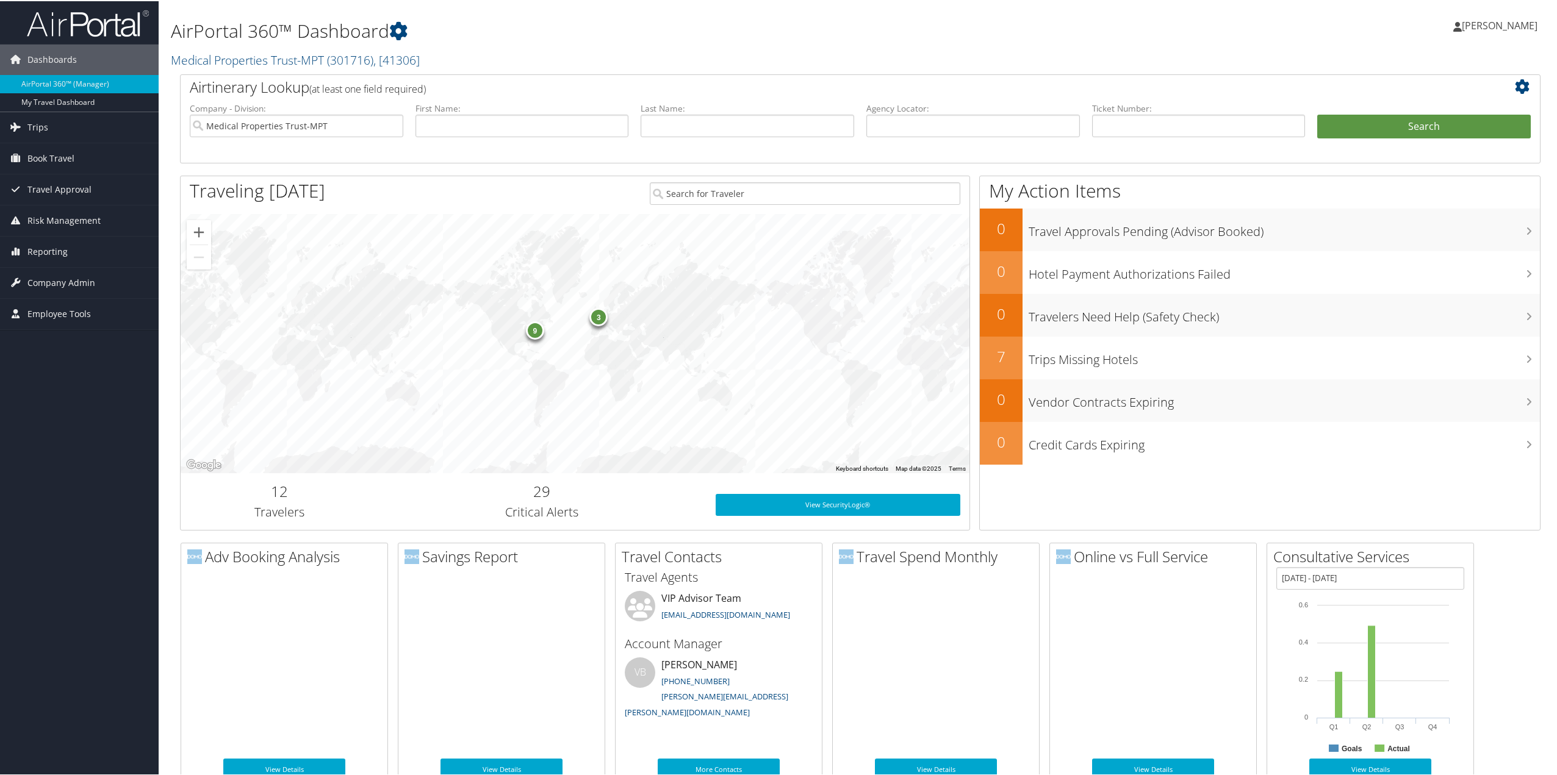 The height and width of the screenshot is (775, 1557). Describe the element at coordinates (973, 107) in the screenshot. I see `label: Agency Locator:` at that location.